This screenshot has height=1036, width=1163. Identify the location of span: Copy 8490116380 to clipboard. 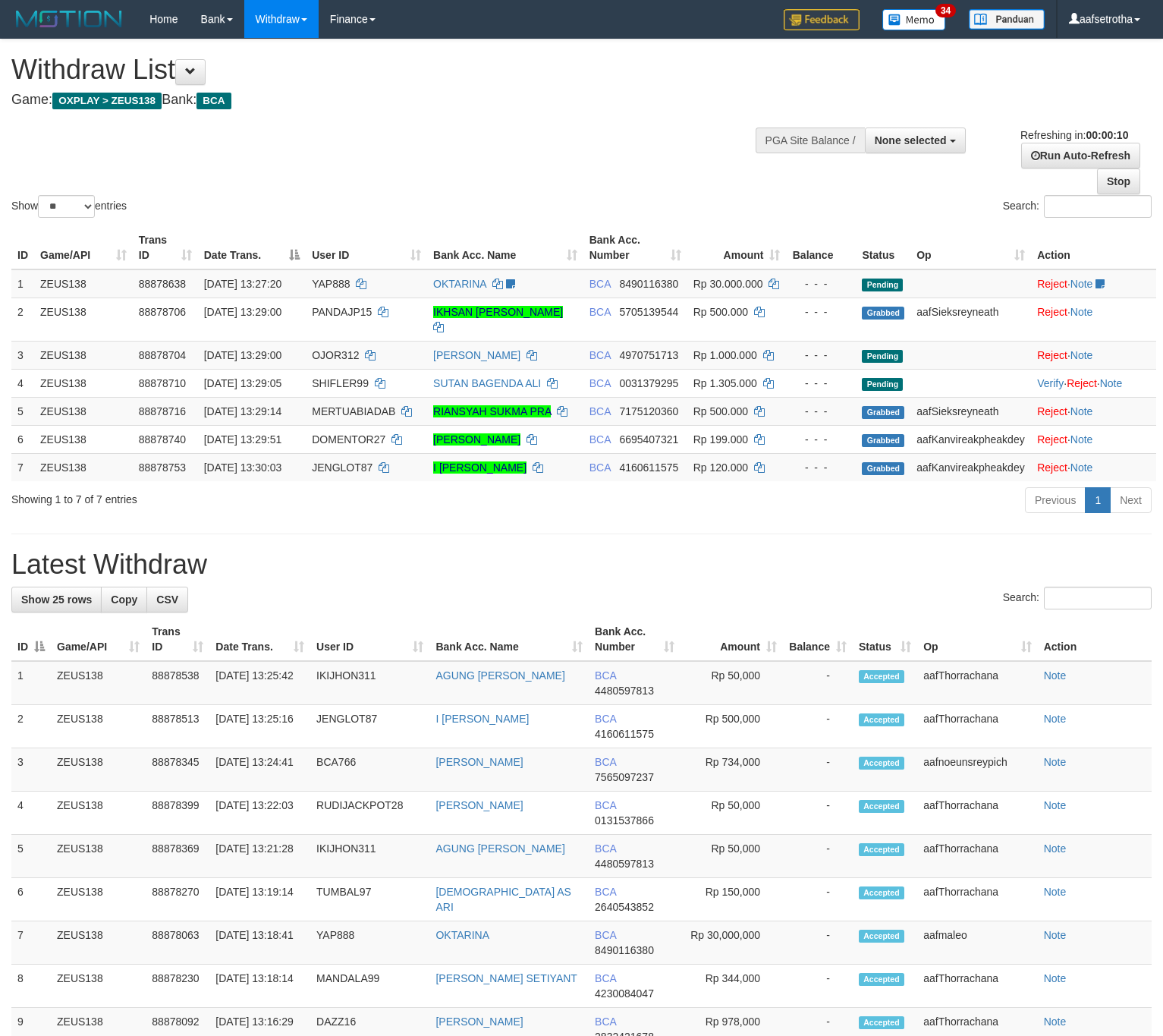
(649, 283).